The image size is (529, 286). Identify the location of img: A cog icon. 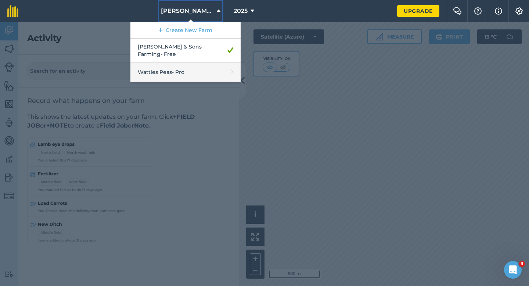
(519, 11).